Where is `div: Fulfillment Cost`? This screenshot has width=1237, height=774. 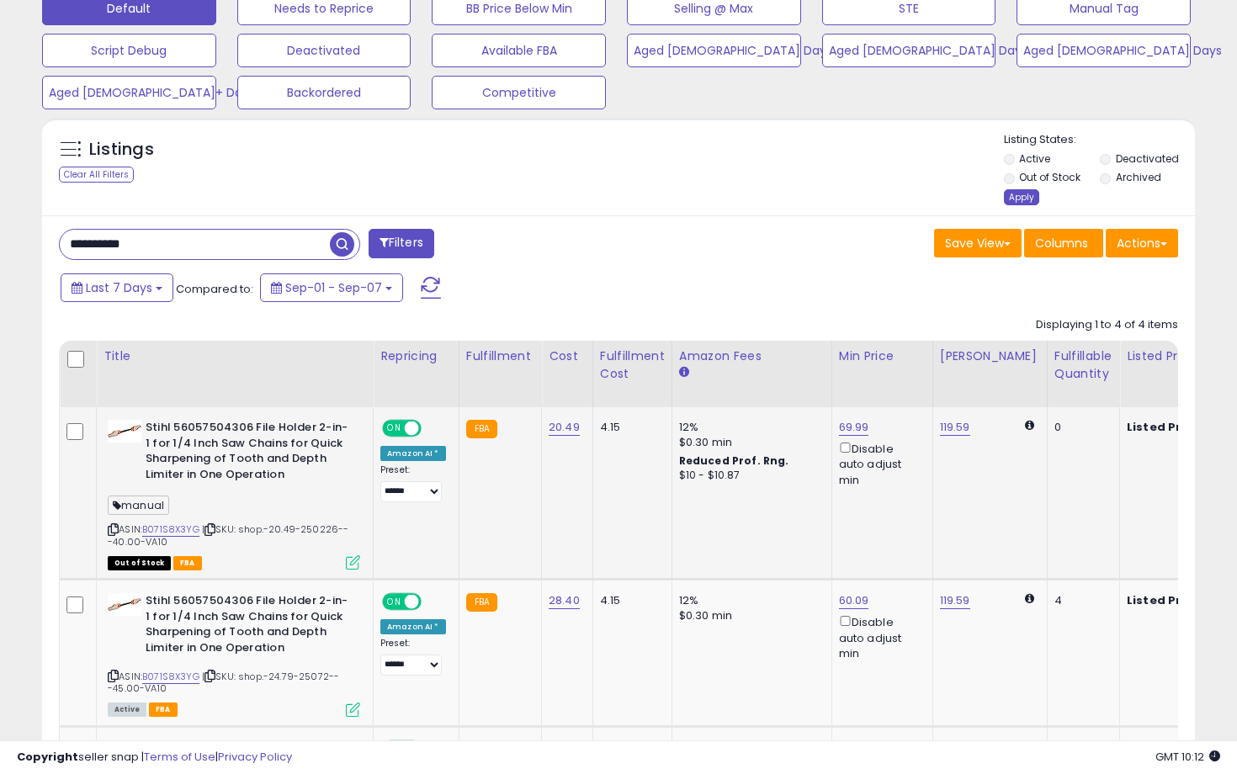 div: Fulfillment Cost is located at coordinates (632, 365).